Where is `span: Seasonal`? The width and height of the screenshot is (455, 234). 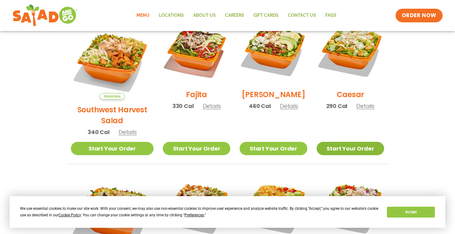
span: Seasonal is located at coordinates (112, 96).